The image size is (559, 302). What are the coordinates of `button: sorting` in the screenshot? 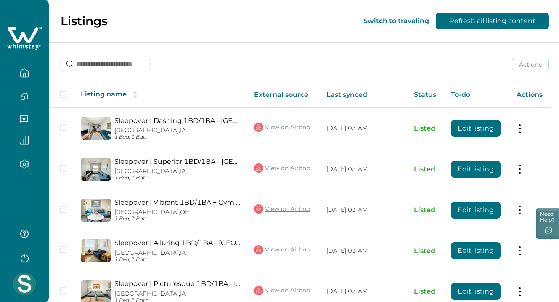 It's located at (135, 95).